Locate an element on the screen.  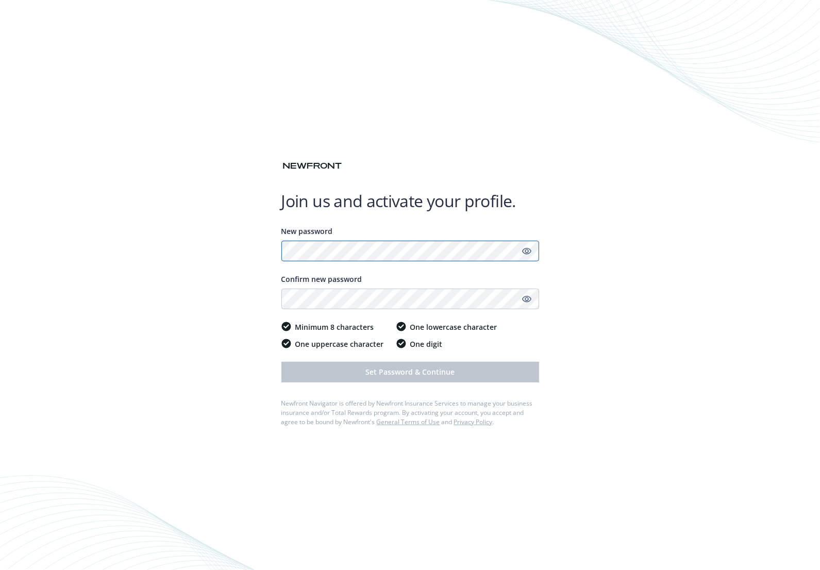
a: General Terms of Use is located at coordinates (408, 421).